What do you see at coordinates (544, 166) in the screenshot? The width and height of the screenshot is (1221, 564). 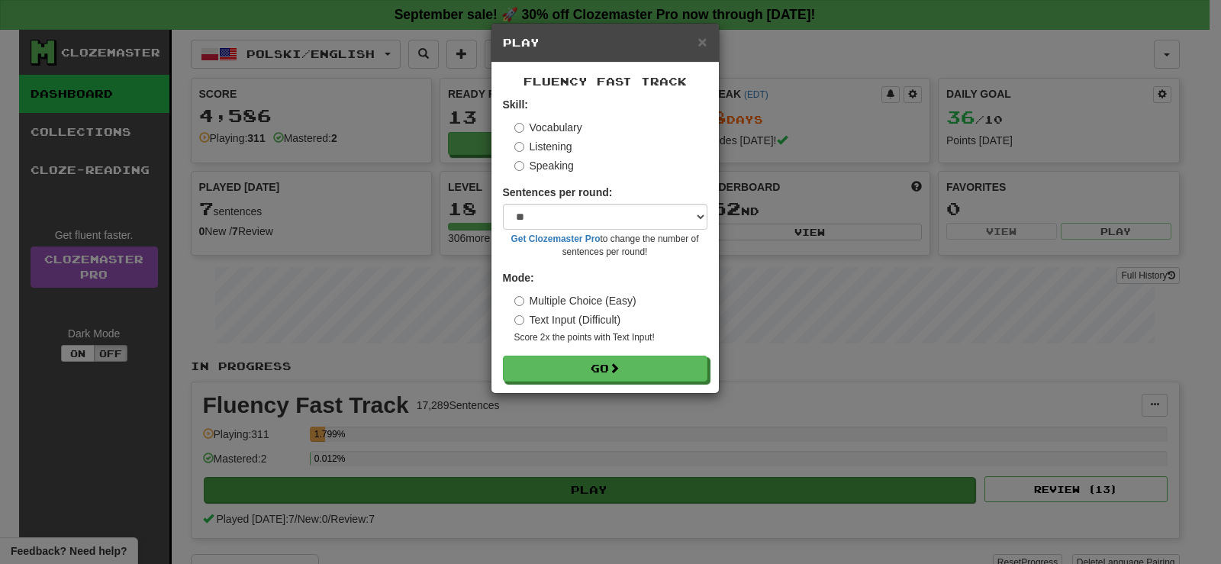 I see `label: Speaking` at bounding box center [544, 166].